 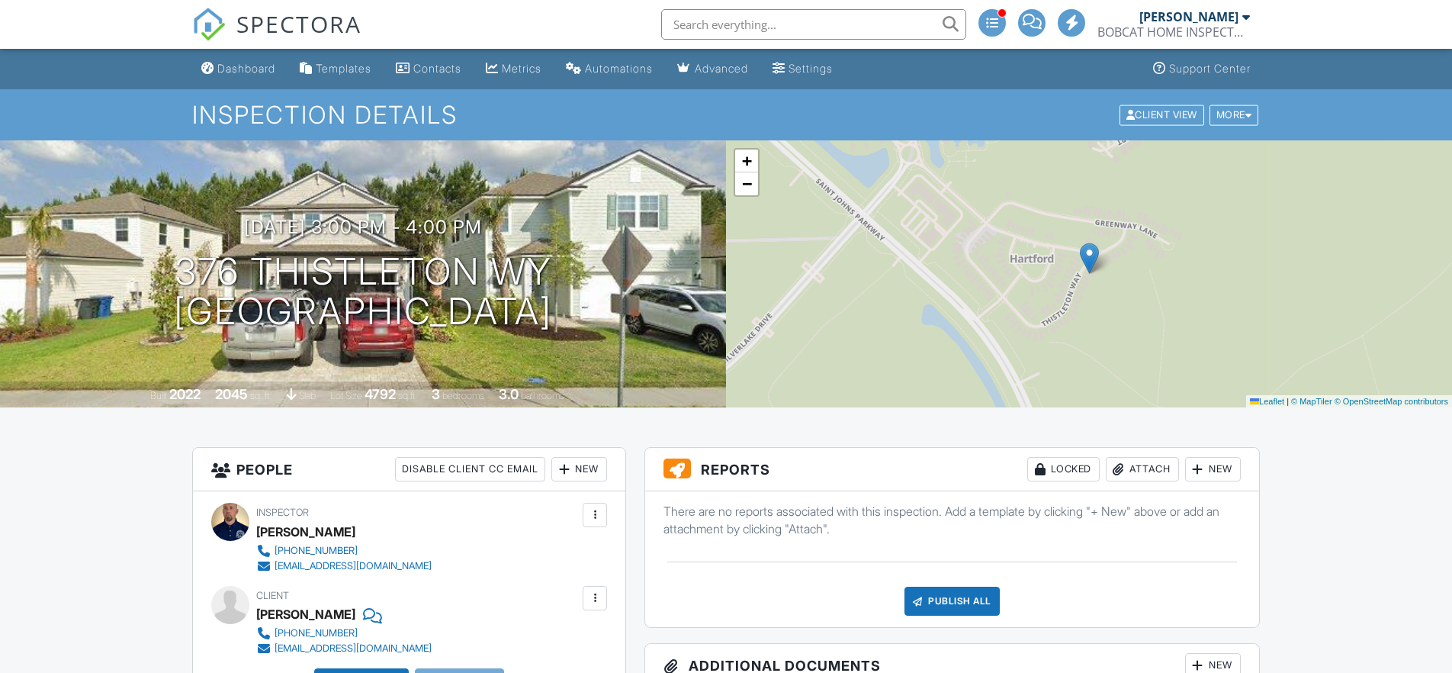 What do you see at coordinates (277, 37) in the screenshot?
I see `a: SPECTORA` at bounding box center [277, 37].